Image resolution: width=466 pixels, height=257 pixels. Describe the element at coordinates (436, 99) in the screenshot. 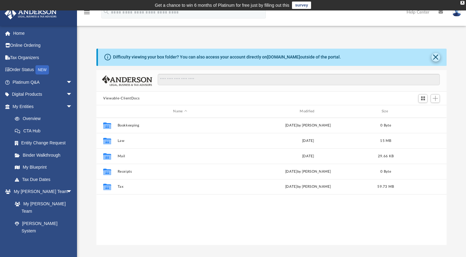

I see `button: Add` at that location.